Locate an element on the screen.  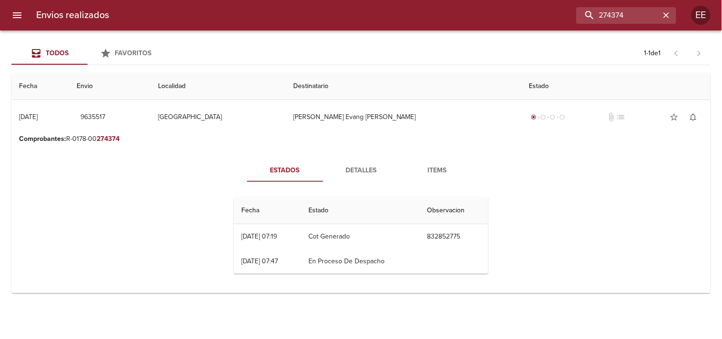
span: No tiene pedido asociado is located at coordinates (620, 117).